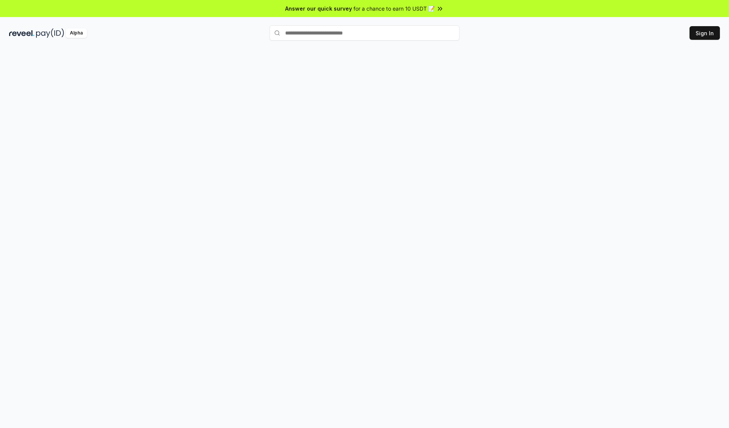  What do you see at coordinates (22, 33) in the screenshot?
I see `img: reveel_dark` at bounding box center [22, 33].